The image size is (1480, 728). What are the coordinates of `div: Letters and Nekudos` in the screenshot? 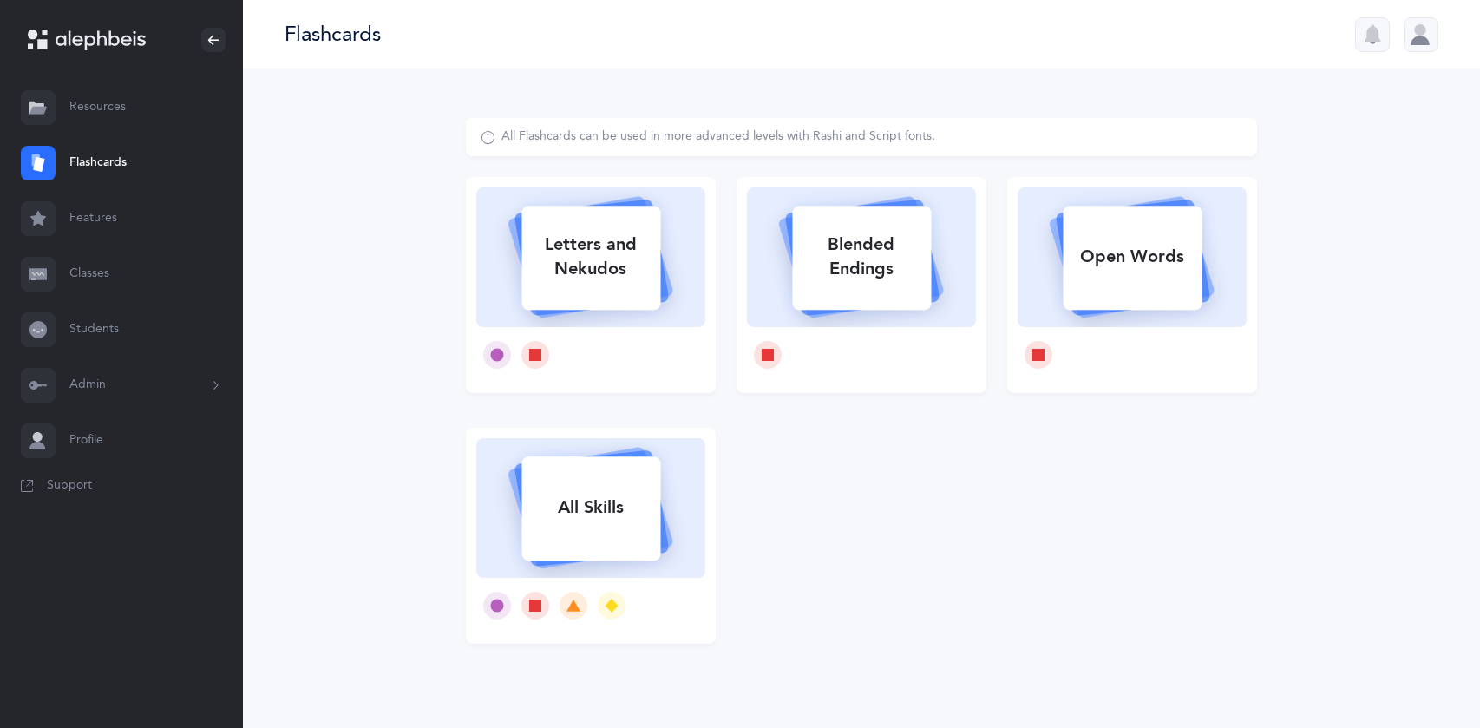 It's located at (591, 257).